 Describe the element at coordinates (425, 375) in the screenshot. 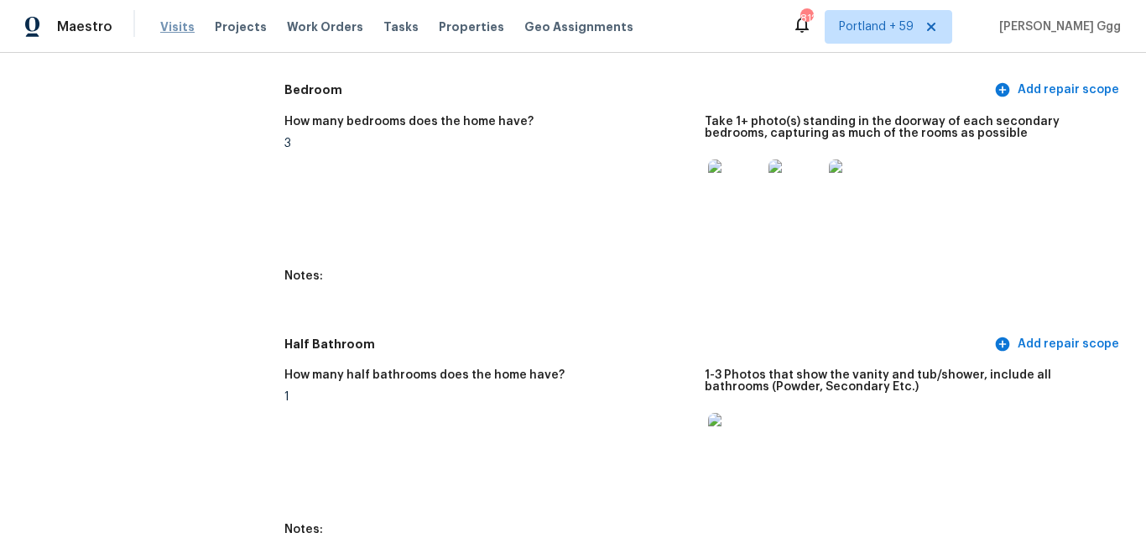

I see `h5: How many half bathrooms does the home have?` at that location.